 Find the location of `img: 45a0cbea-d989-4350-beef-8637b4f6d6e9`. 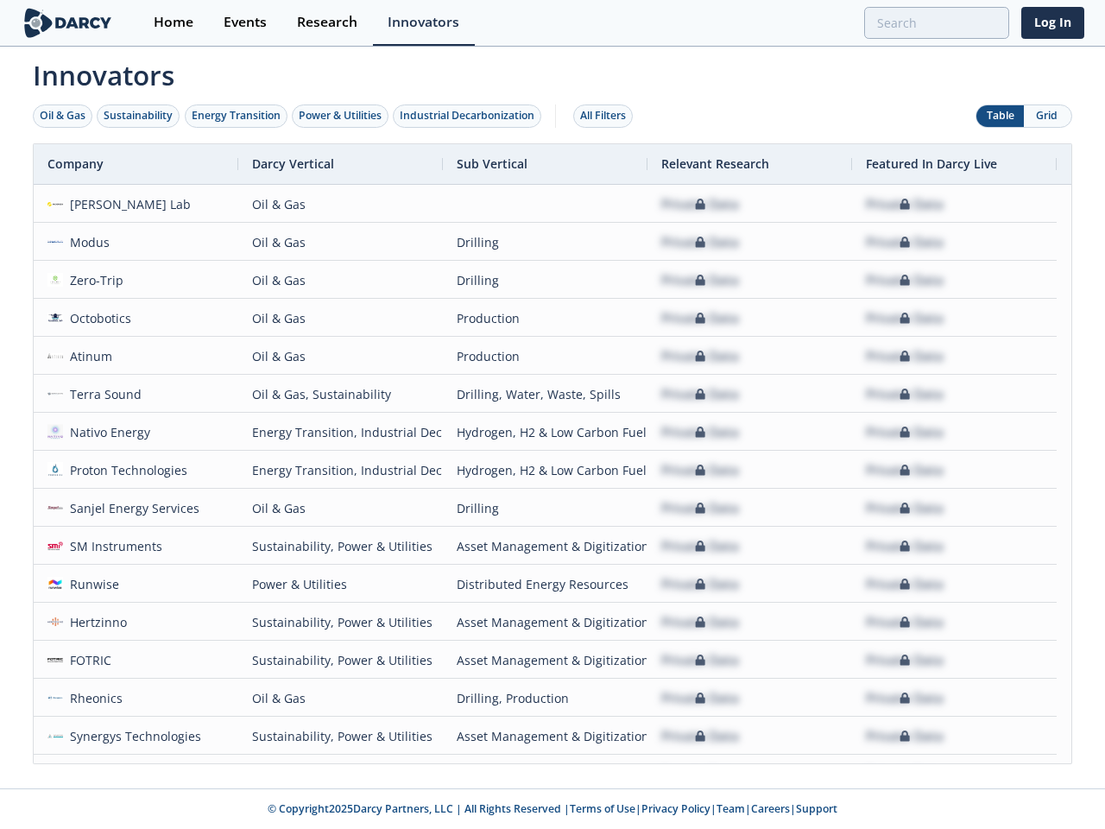

img: 45a0cbea-d989-4350-beef-8637b4f6d6e9 is located at coordinates (55, 356).